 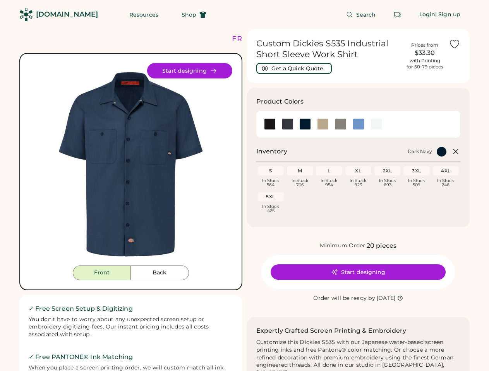 I want to click on div: Light Blue, so click(x=358, y=125).